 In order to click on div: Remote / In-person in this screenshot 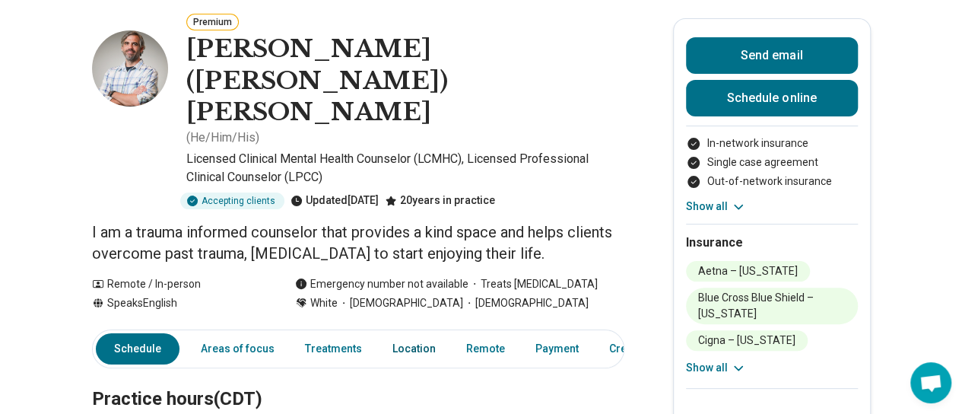, I will do `click(178, 284)`.